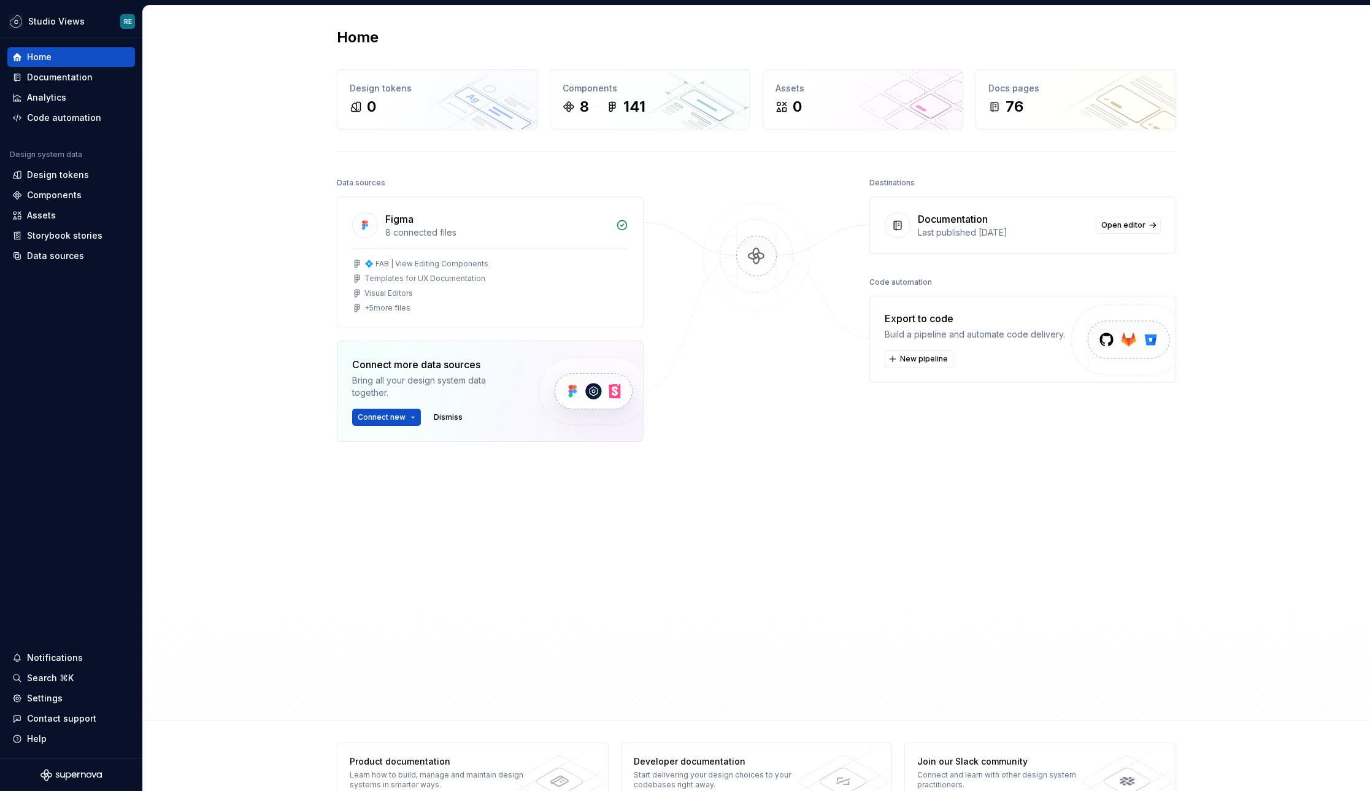  Describe the element at coordinates (56, 21) in the screenshot. I see `div: Studio Views` at that location.